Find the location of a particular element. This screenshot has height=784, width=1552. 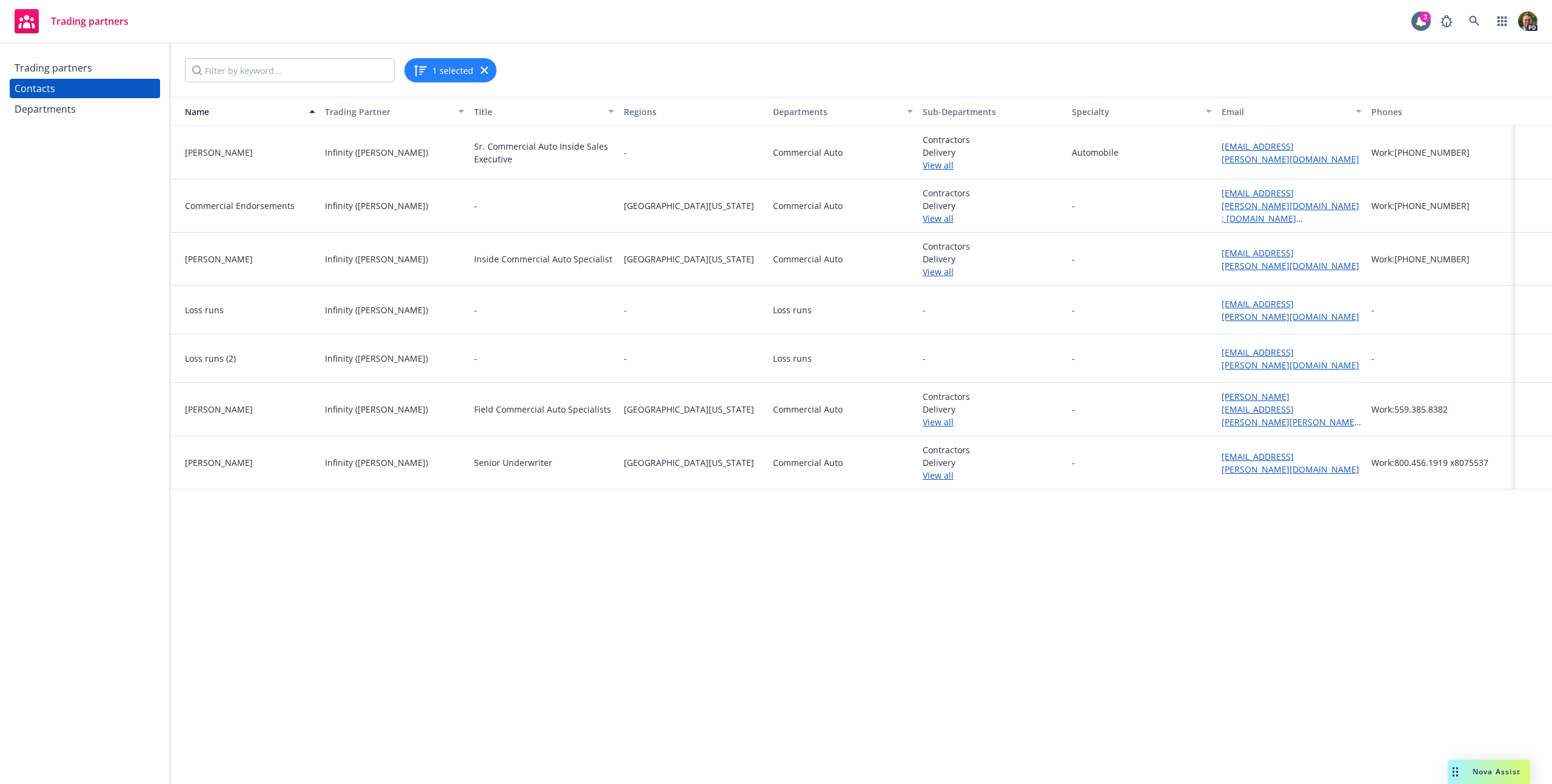

a: Departments is located at coordinates (85, 109).